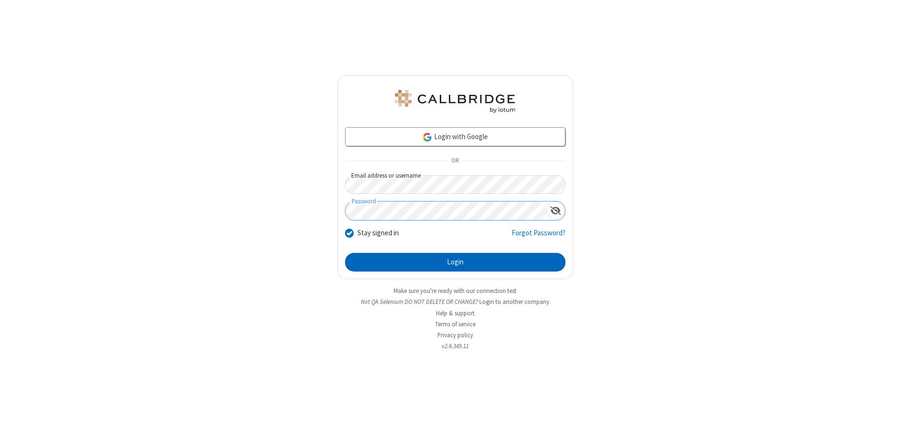 Image resolution: width=910 pixels, height=433 pixels. Describe the element at coordinates (455, 346) in the screenshot. I see `li: v2.6.349.11` at that location.